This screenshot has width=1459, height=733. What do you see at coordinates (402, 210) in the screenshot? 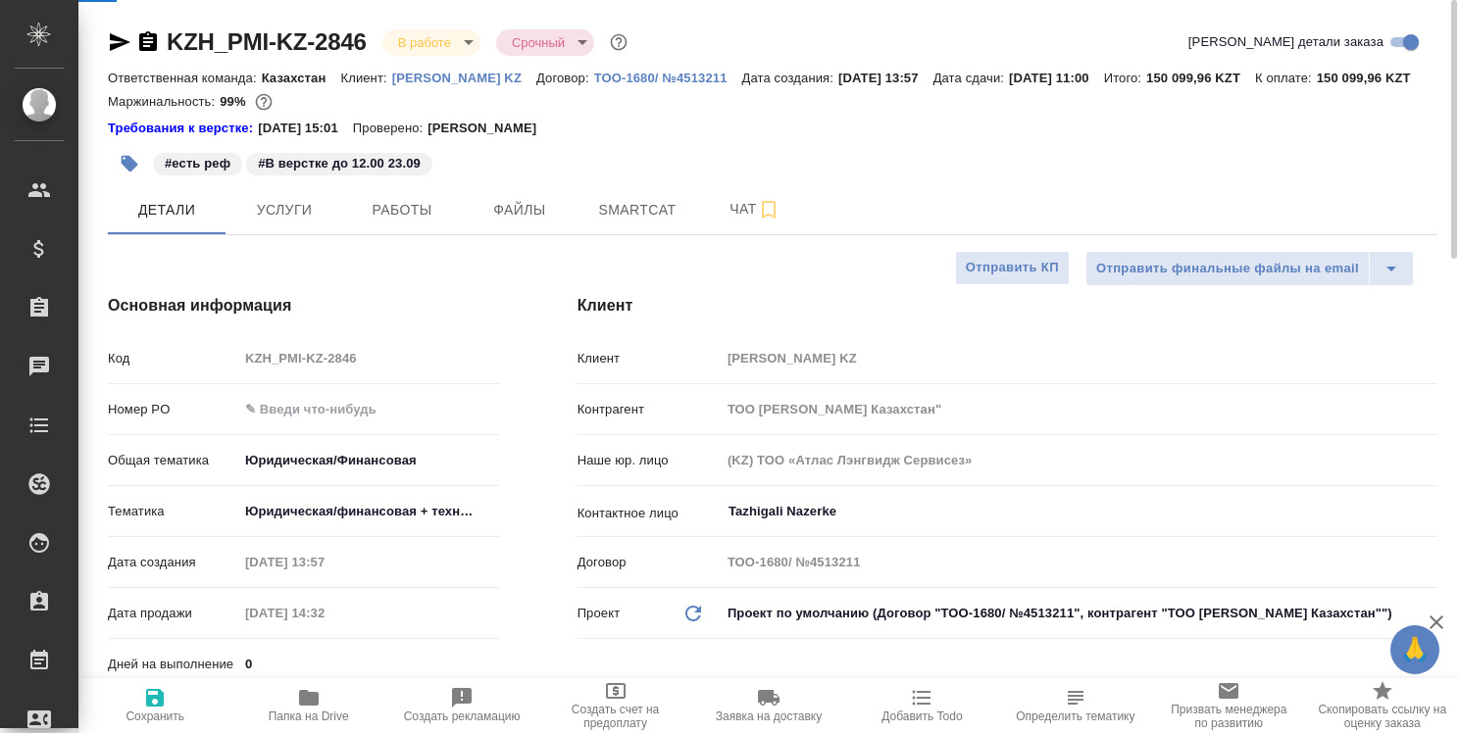
I see `span: Работы` at bounding box center [402, 210].